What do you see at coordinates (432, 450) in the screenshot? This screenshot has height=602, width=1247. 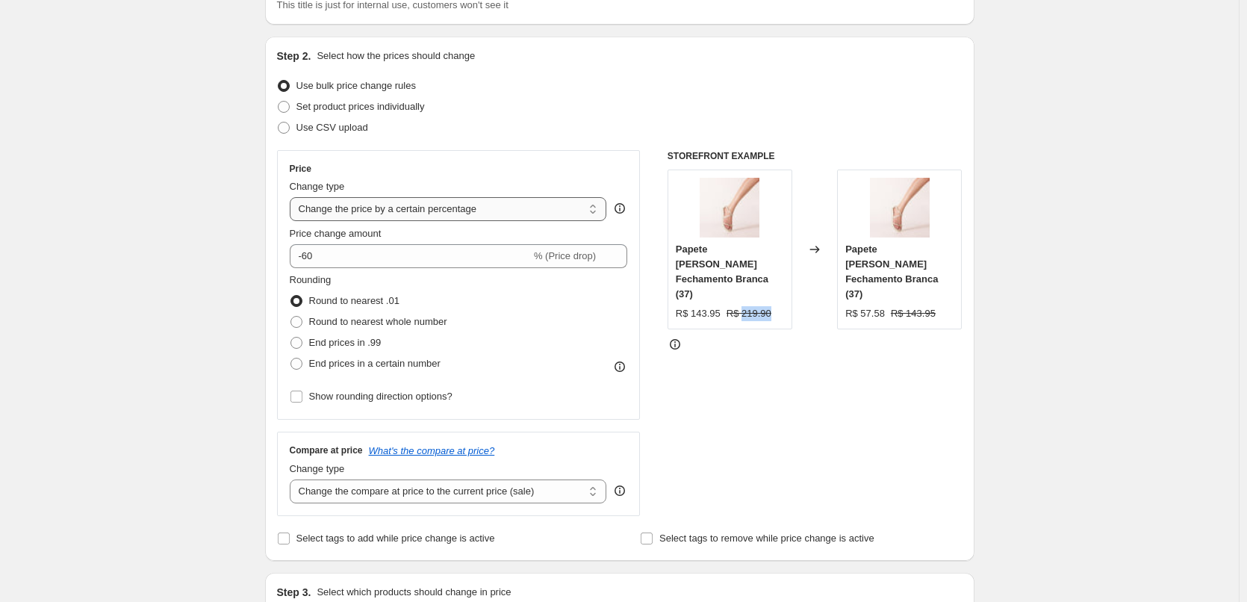 I see `i: What's the compare at price?` at bounding box center [432, 450].